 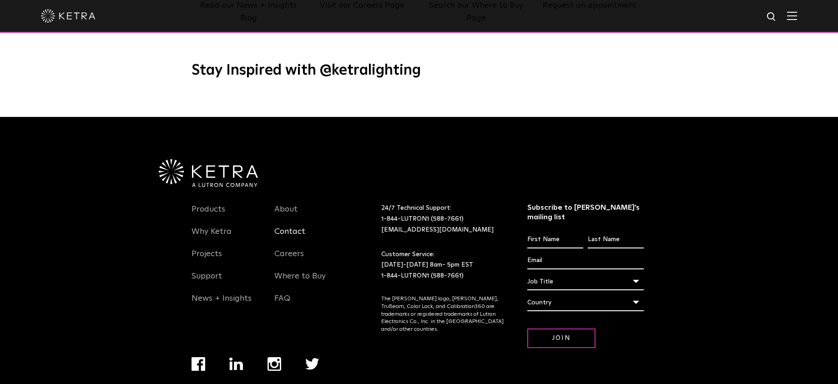 What do you see at coordinates (208, 173) in the screenshot?
I see `img: Ketra-aLutronCo_White_RGB` at bounding box center [208, 173].